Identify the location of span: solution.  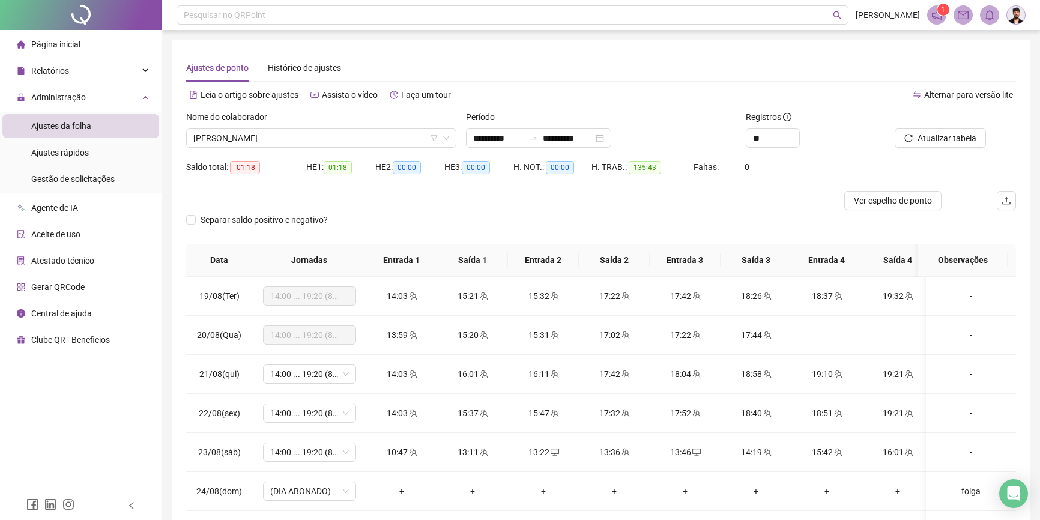
(21, 261).